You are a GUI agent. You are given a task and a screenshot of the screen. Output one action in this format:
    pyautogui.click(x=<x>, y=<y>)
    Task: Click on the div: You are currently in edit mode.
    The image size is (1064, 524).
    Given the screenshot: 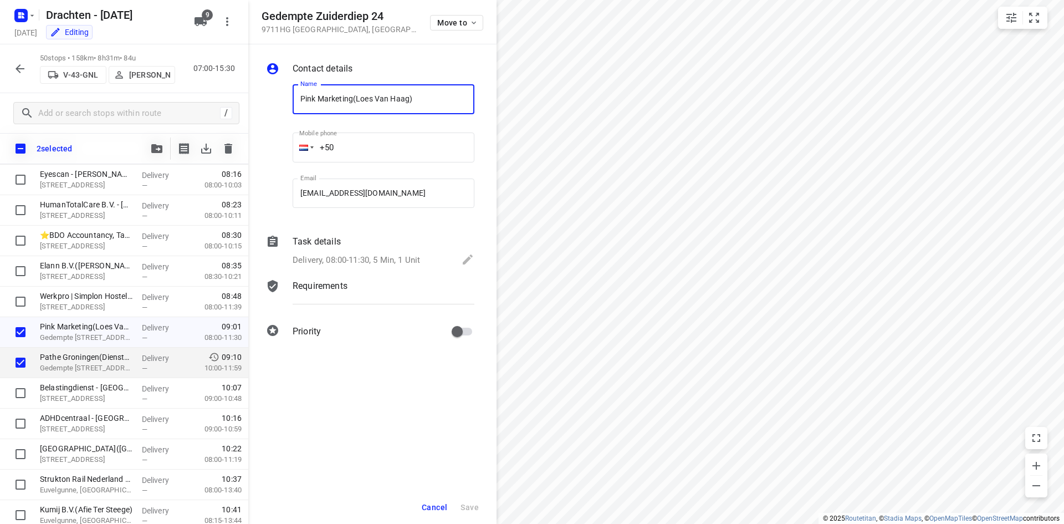 What is the action you would take?
    pyautogui.click(x=69, y=32)
    